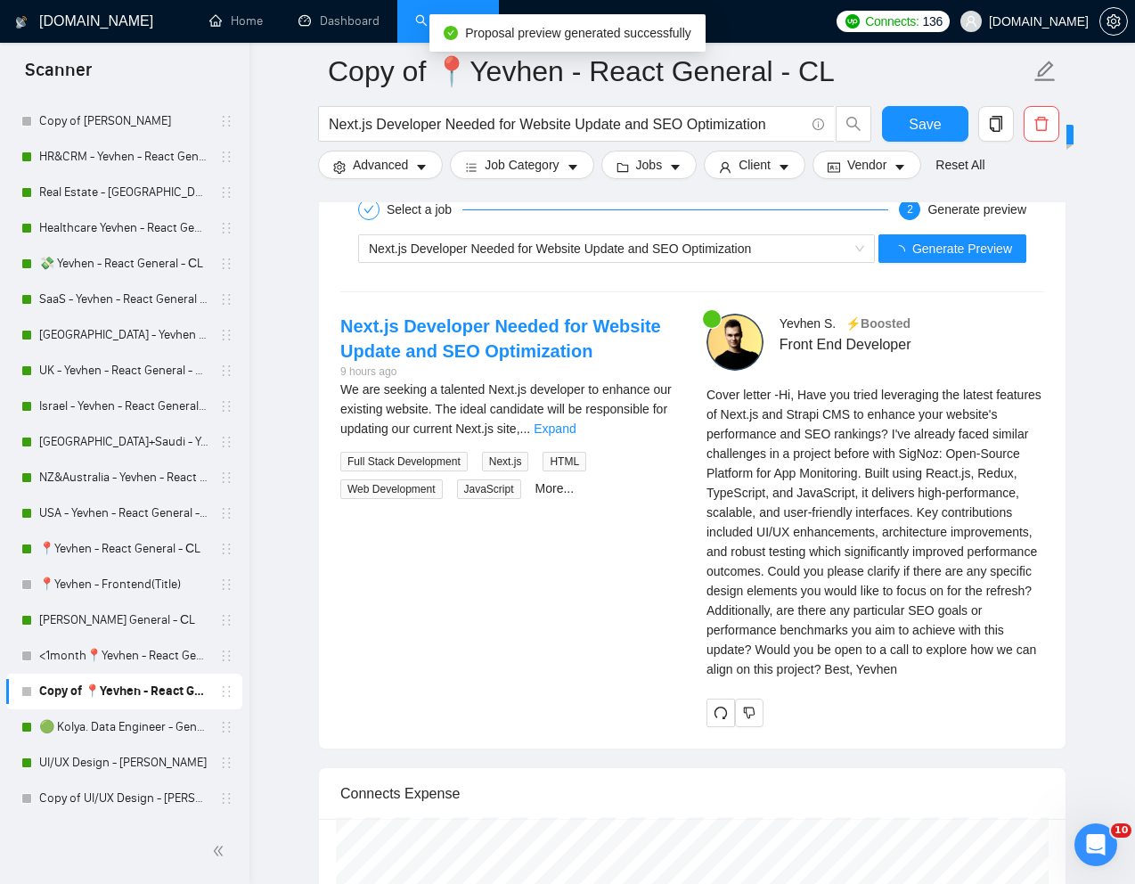  I want to click on span: folder, so click(623, 167).